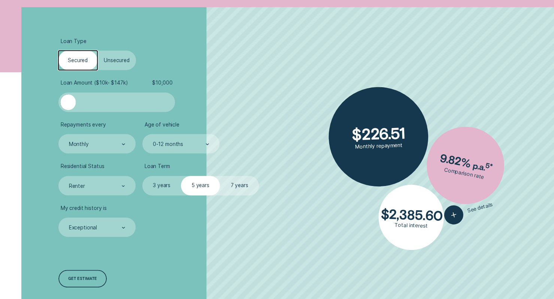 This screenshot has width=554, height=299. I want to click on div: Renter, so click(77, 186).